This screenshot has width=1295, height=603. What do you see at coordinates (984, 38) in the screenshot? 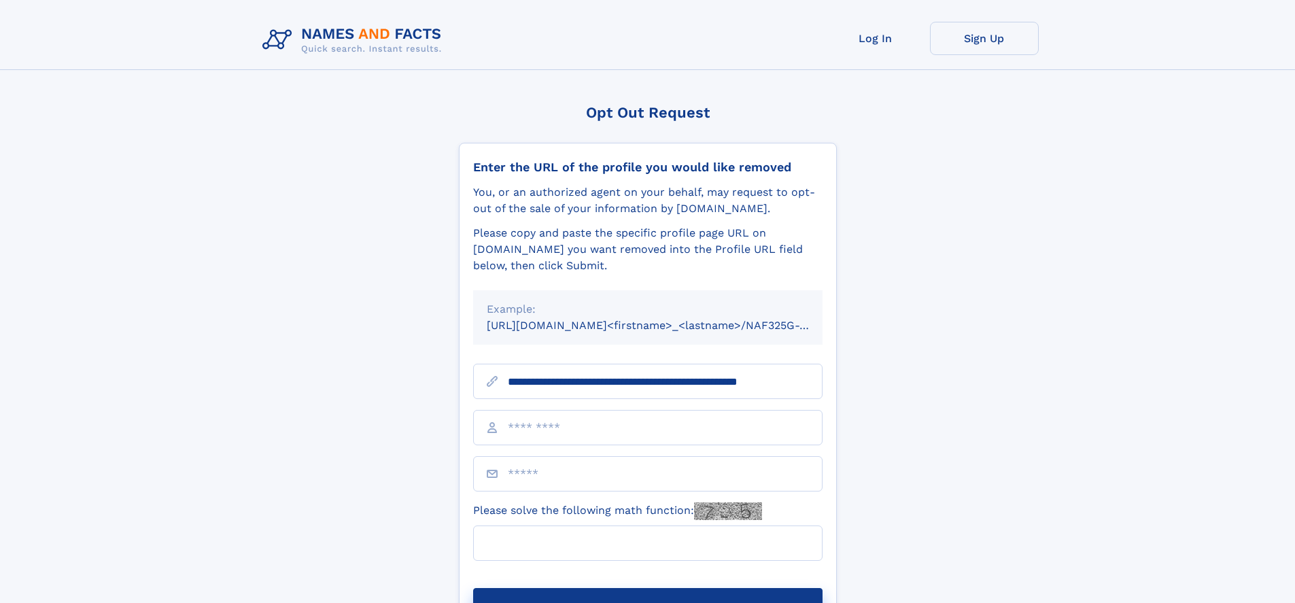
I see `a: Sign Up` at bounding box center [984, 38].